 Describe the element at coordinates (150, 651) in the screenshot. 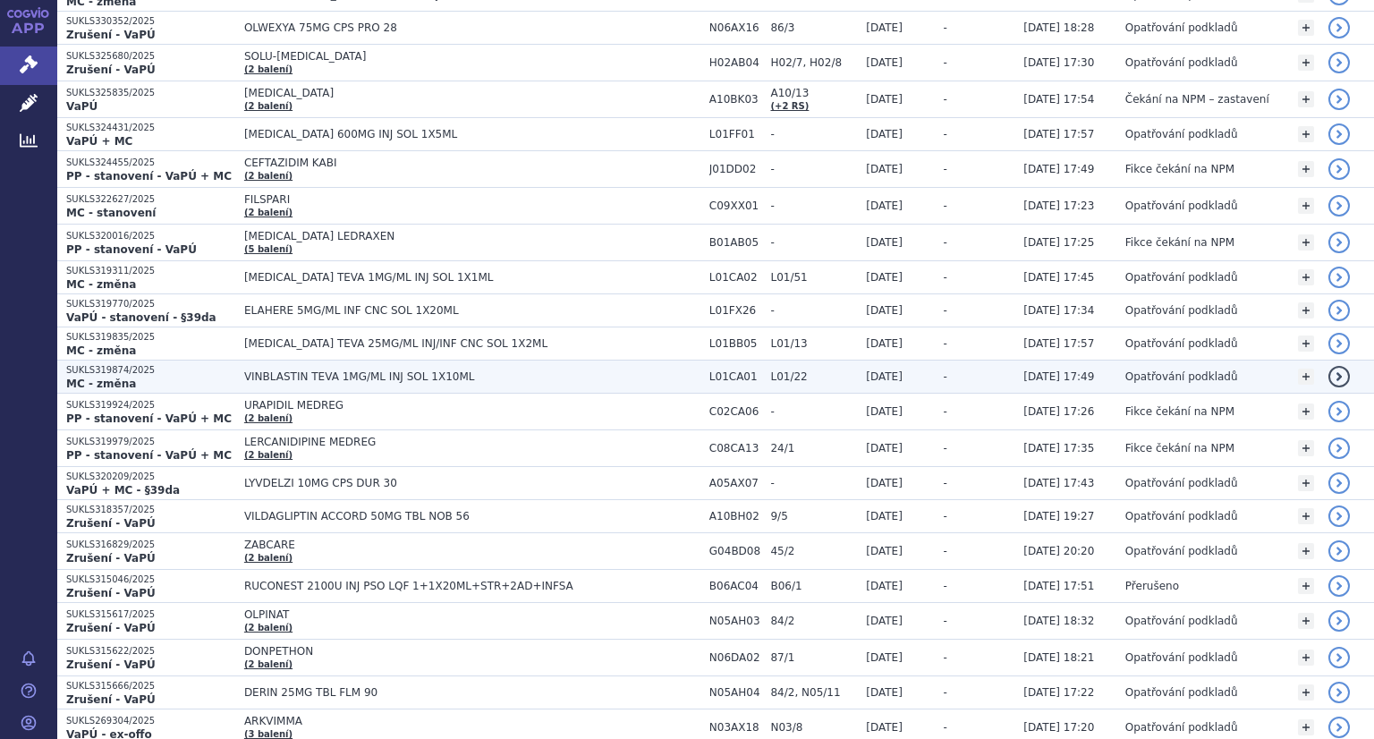

I see `p: SUKLS315622/2025` at that location.